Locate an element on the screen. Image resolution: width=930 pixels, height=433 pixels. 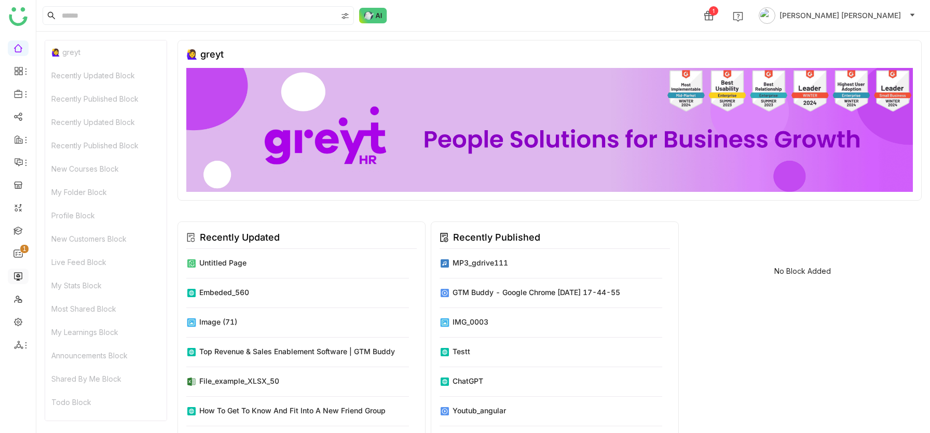
div: New Courses Block is located at coordinates (106, 169).